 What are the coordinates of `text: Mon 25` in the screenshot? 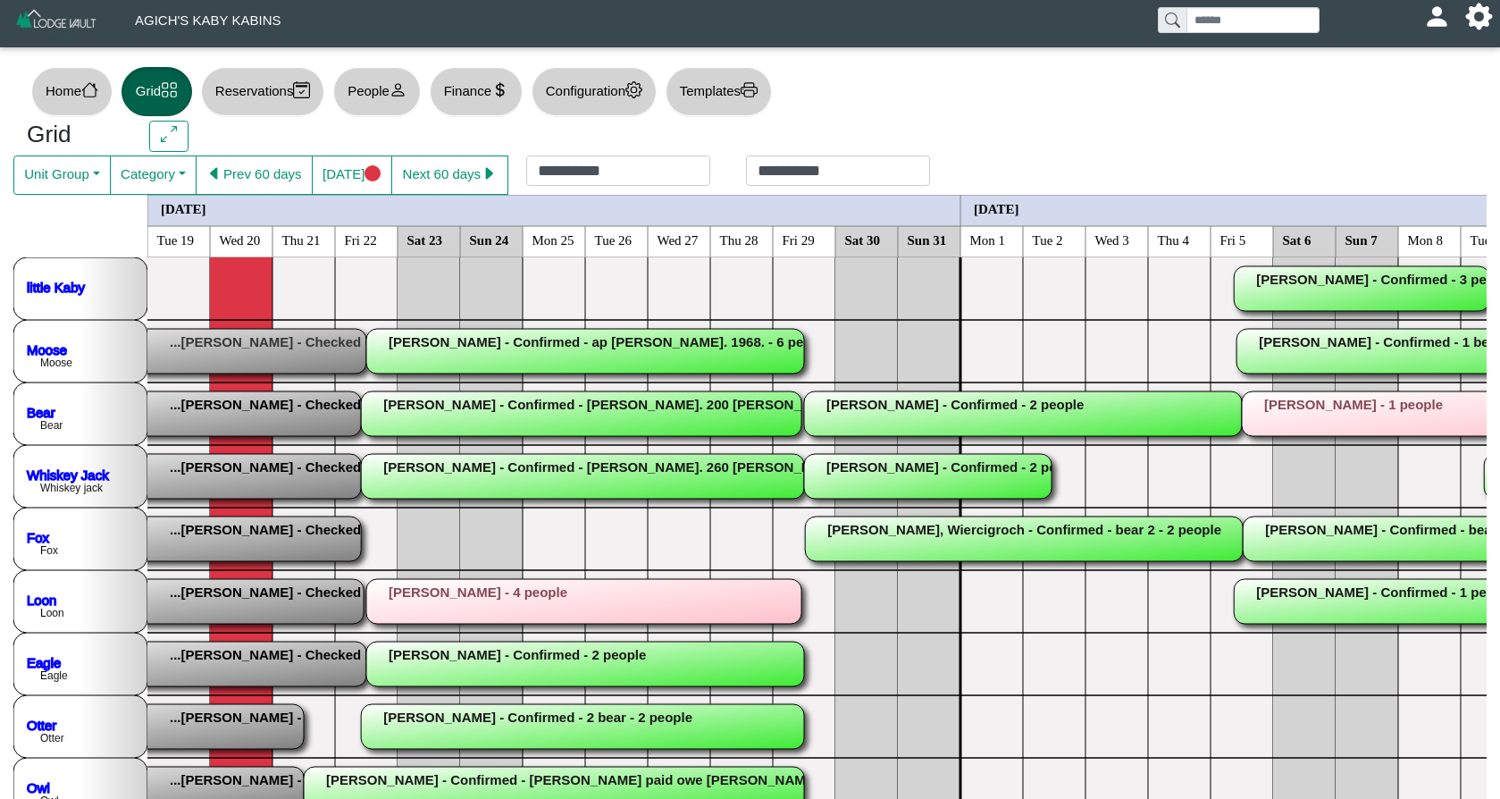 It's located at (553, 239).